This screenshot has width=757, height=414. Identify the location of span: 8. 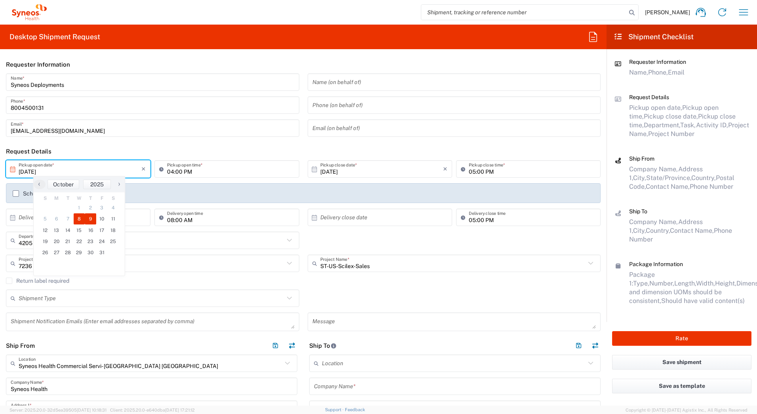
(79, 219).